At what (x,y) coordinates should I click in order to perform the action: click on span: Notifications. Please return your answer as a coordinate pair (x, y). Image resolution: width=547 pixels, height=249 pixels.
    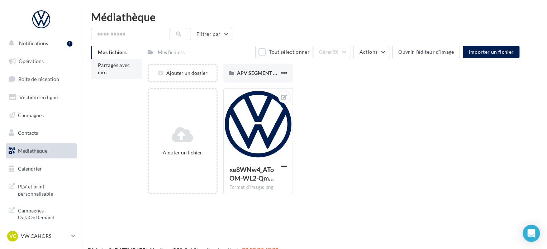
    Looking at the image, I should click on (33, 43).